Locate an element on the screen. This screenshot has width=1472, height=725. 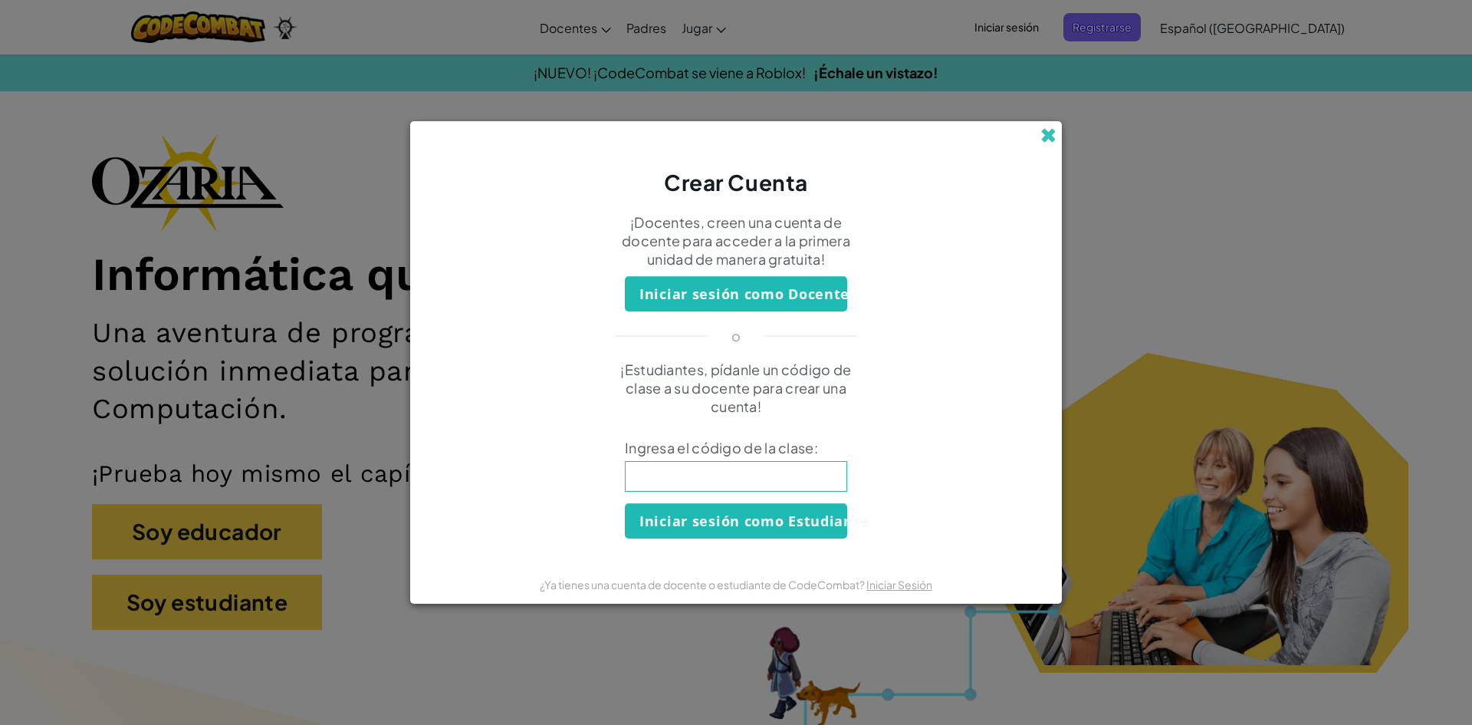
span: ¿Ya tienes una cuenta de docente o estudiante de CodeCombat? is located at coordinates (703, 584).